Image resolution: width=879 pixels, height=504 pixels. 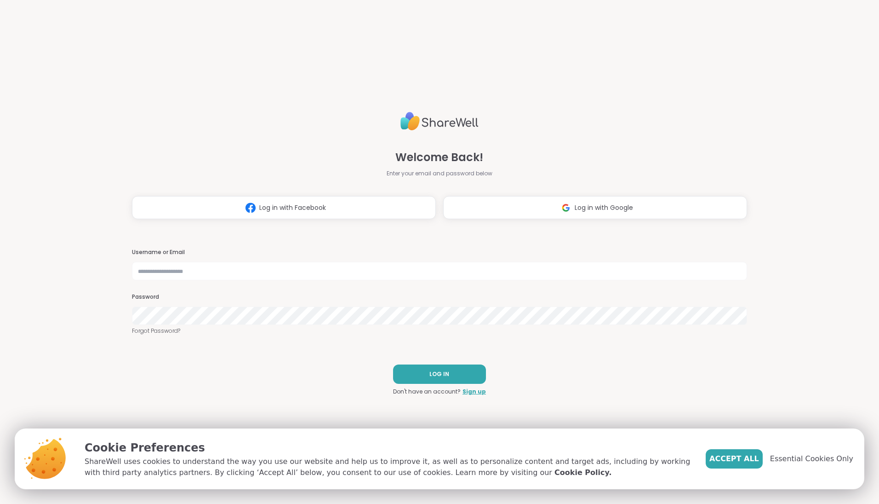 I want to click on button: Log in with Facebook, so click(x=284, y=207).